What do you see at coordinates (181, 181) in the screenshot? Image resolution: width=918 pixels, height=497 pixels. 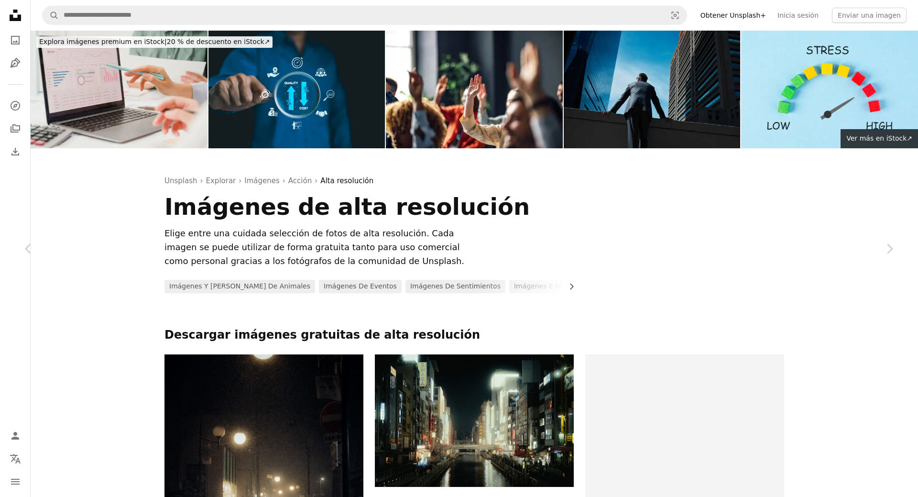 I see `a: Unsplash` at bounding box center [181, 181].